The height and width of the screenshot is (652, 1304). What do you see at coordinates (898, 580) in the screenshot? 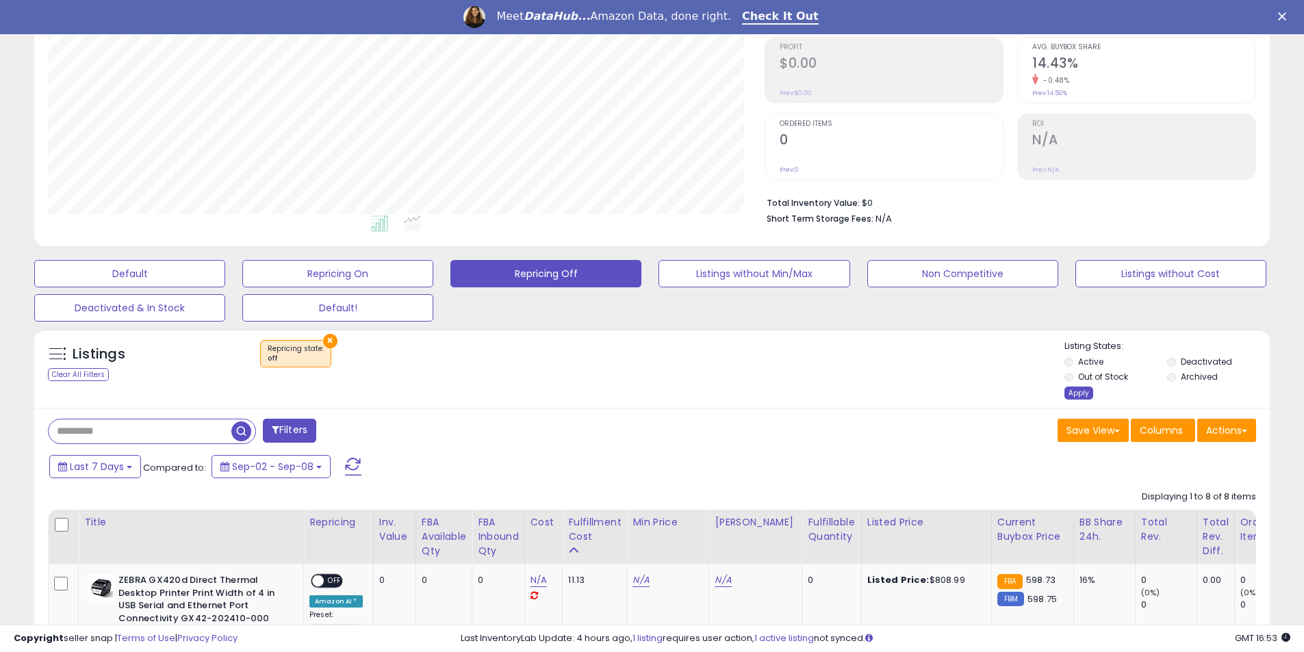
I see `b: Listed Price:` at bounding box center [898, 580].